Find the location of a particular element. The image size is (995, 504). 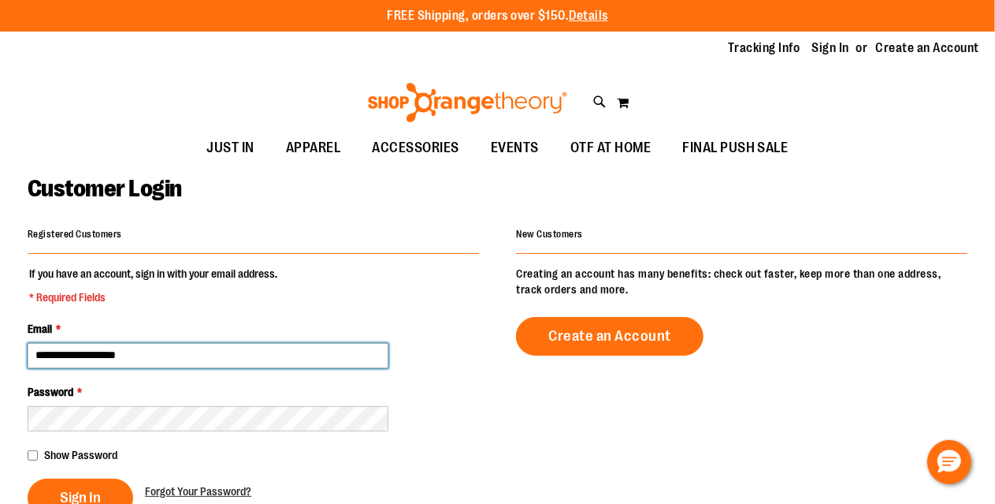

a: Details is located at coordinates (589, 16).